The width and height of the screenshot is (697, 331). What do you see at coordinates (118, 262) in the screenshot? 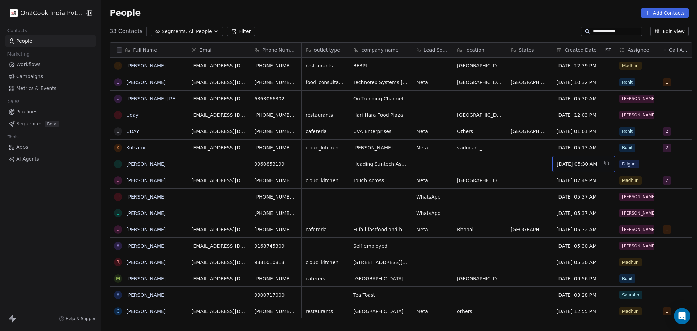
I see `div: R` at bounding box center [118, 262].